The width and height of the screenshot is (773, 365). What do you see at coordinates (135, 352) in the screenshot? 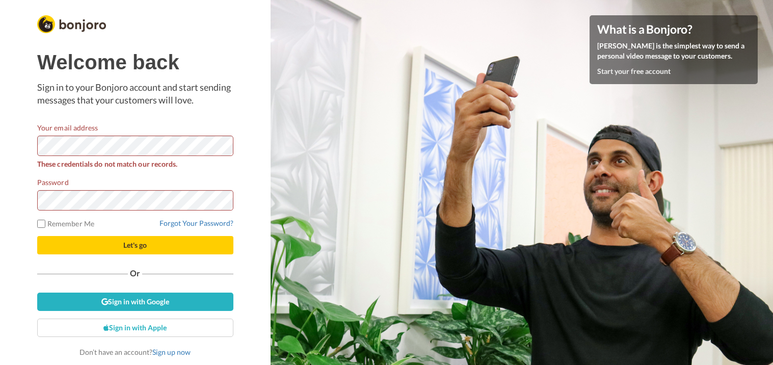
I see `span: Don’t have an account?` at bounding box center [135, 352].